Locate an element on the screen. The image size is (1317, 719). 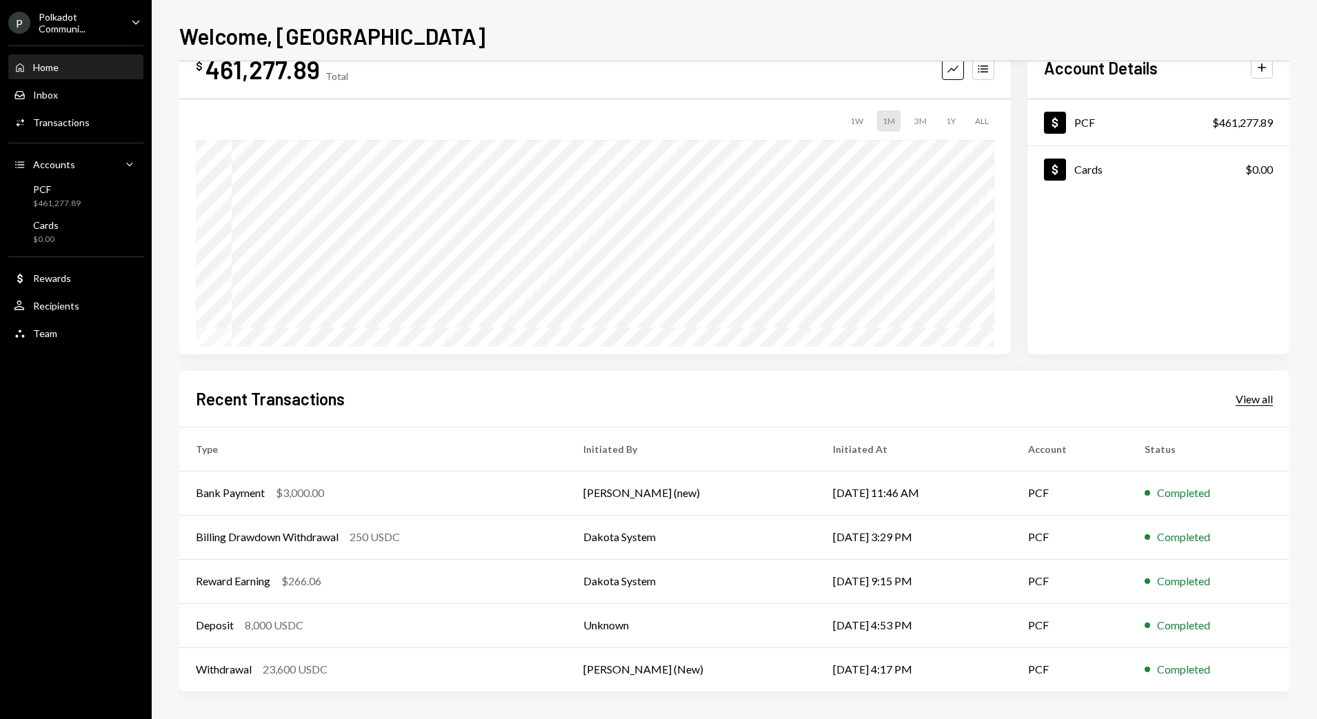
h2: Account Details is located at coordinates (1100, 68).